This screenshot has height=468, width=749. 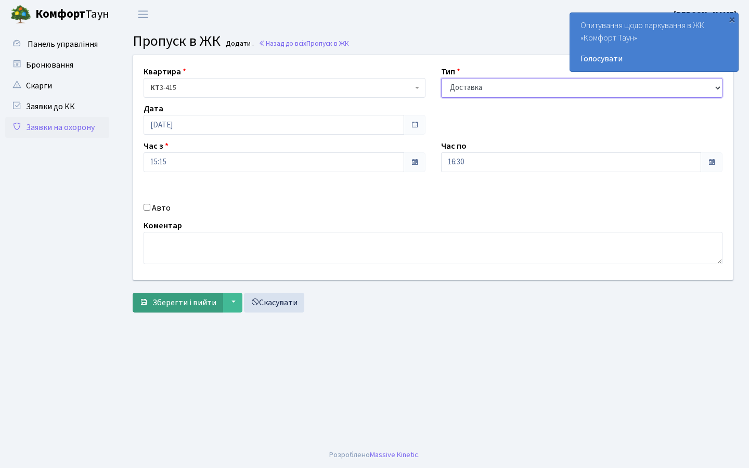 I want to click on label: Дата, so click(x=153, y=109).